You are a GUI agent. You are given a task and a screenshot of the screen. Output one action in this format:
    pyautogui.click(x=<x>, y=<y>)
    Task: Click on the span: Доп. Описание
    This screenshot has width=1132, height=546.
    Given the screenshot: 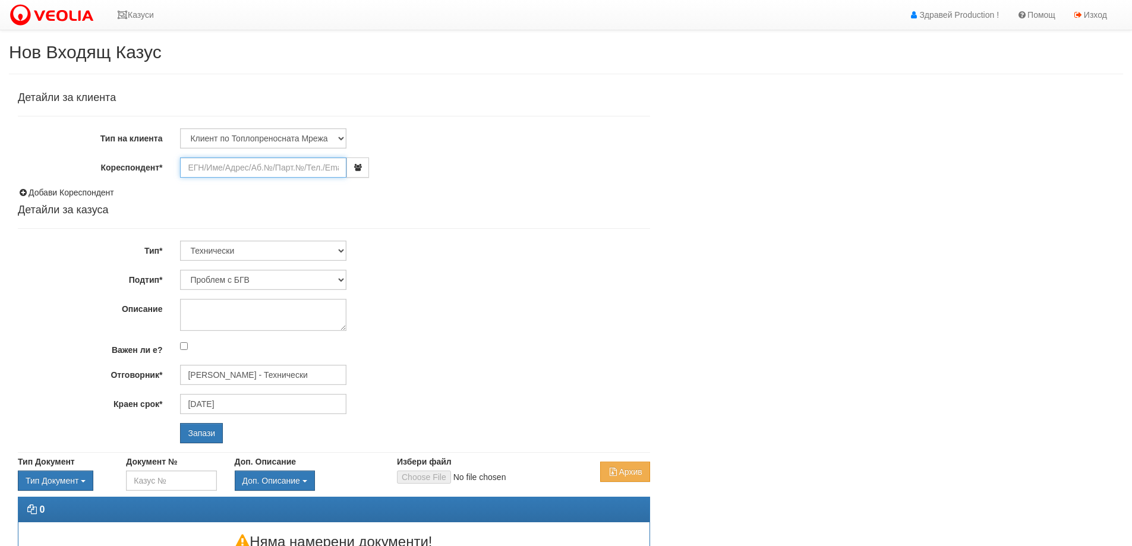 What is the action you would take?
    pyautogui.click(x=271, y=481)
    